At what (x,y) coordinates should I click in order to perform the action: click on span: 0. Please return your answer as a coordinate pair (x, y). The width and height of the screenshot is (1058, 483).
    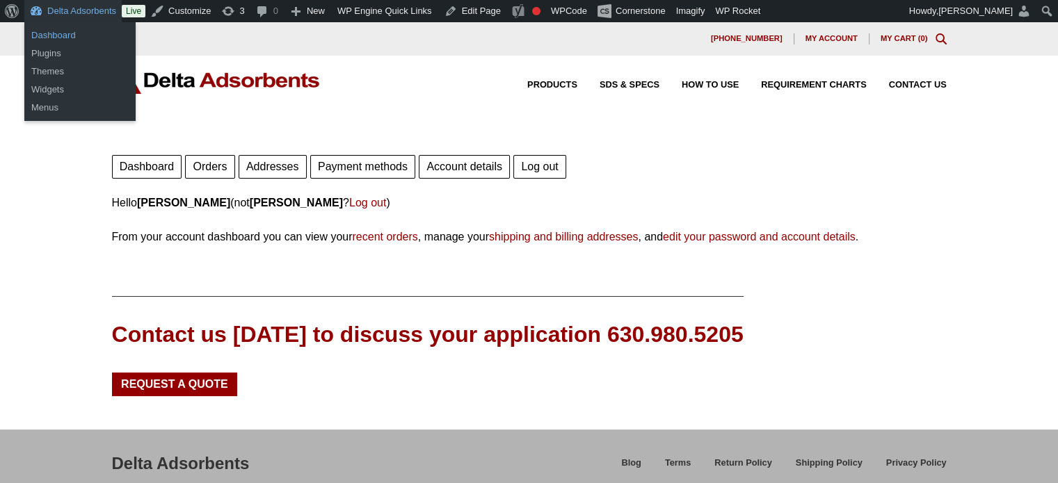
    Looking at the image, I should click on (922, 38).